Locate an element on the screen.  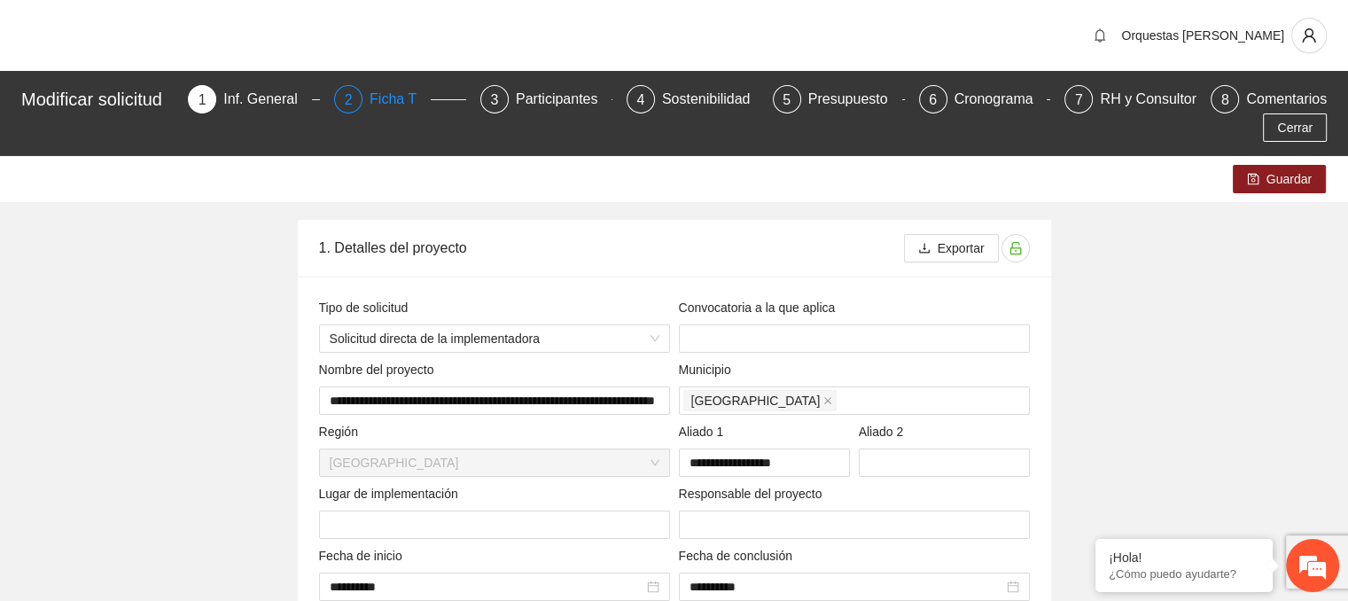
span: 4 is located at coordinates (640, 99).